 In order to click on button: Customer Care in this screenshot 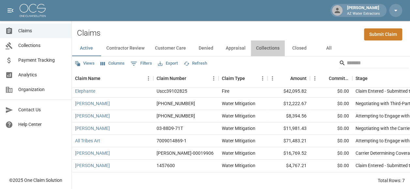, I will do `click(170, 48)`.